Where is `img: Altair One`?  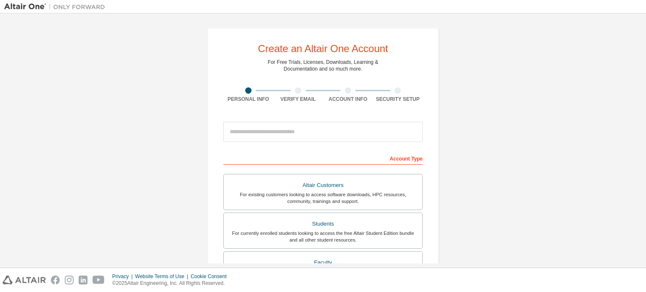 img: Altair One is located at coordinates (57, 7).